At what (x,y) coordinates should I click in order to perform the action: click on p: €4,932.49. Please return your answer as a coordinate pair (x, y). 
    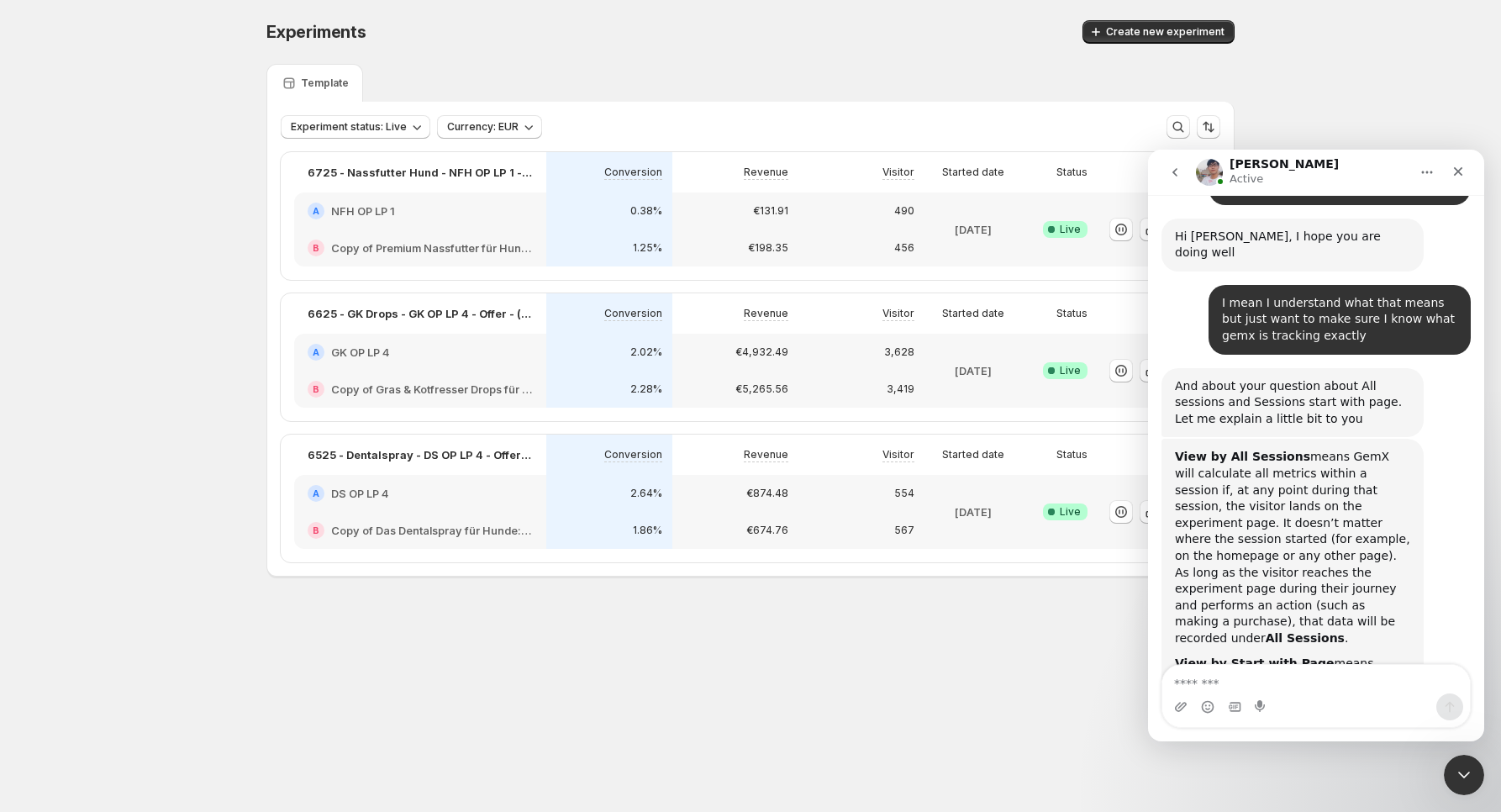
    Looking at the image, I should click on (761, 352).